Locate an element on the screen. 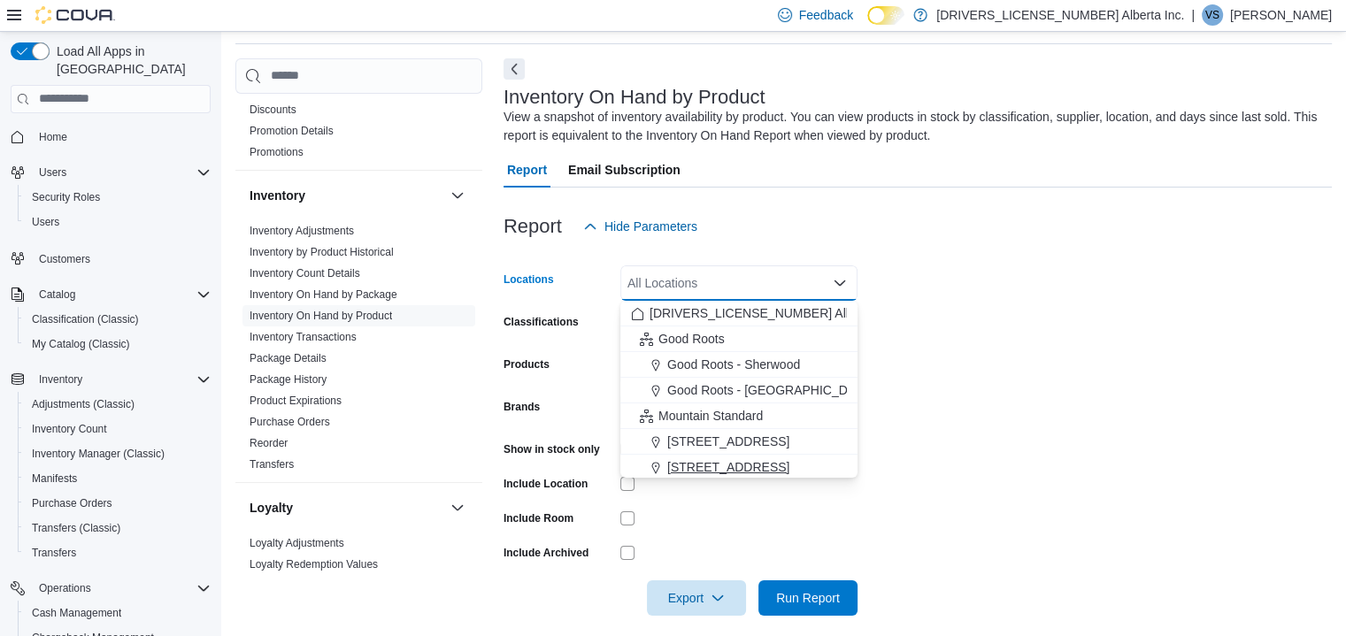 This screenshot has width=1346, height=636. span: Report is located at coordinates (527, 170).